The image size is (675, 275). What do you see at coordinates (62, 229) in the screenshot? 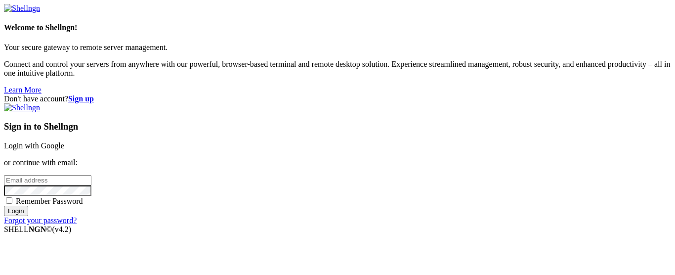
I see `span: 4.2.0` at bounding box center [62, 229].